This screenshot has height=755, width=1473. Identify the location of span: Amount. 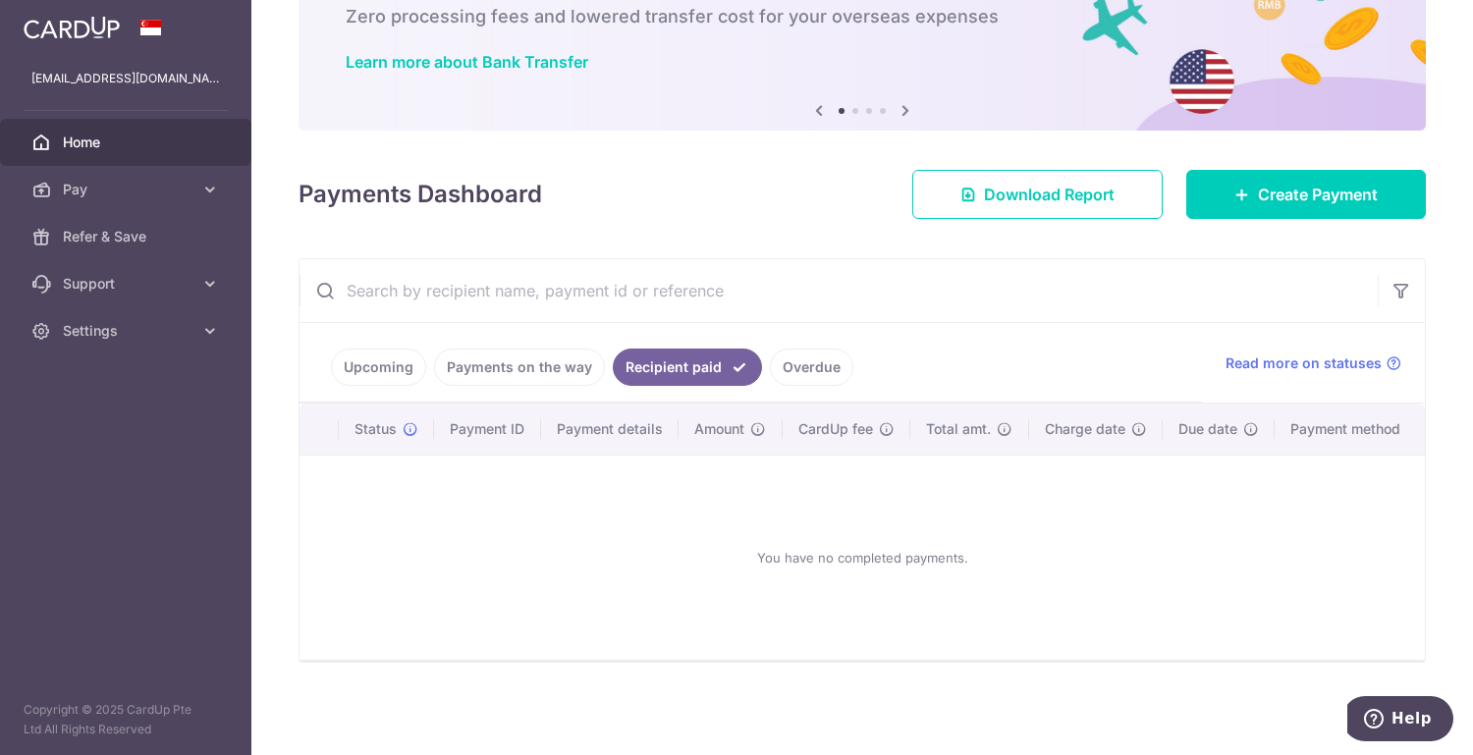
(719, 429).